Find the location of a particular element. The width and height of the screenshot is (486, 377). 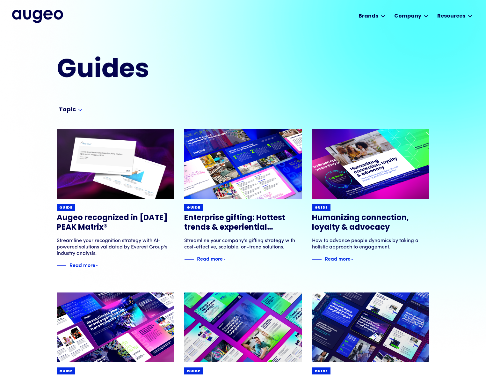

h3: Enterprise gifting: Hottest trends & experiential technologies is located at coordinates (243, 223).